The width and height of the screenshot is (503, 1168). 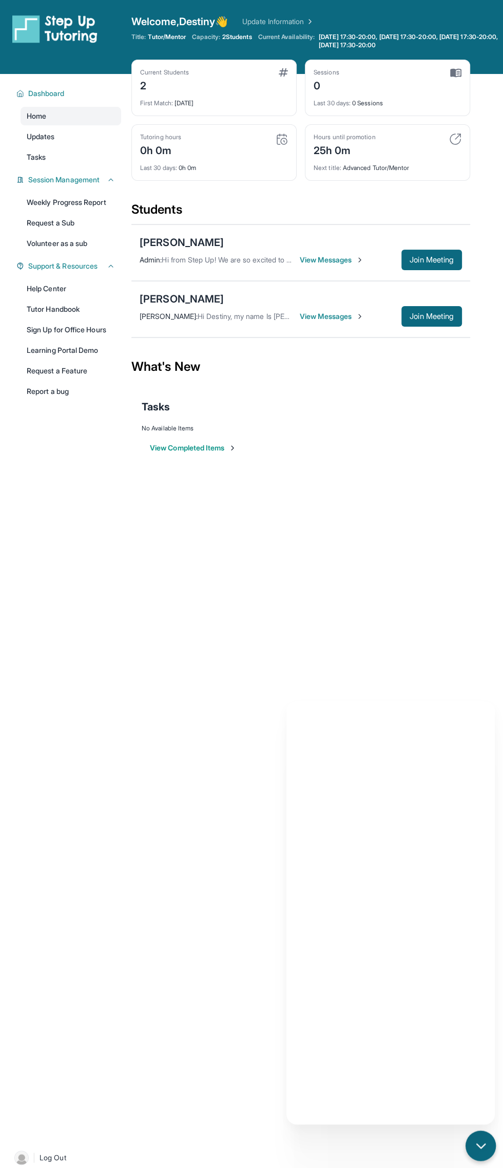 What do you see at coordinates (150, 259) in the screenshot?
I see `span: Admin :` at bounding box center [150, 259].